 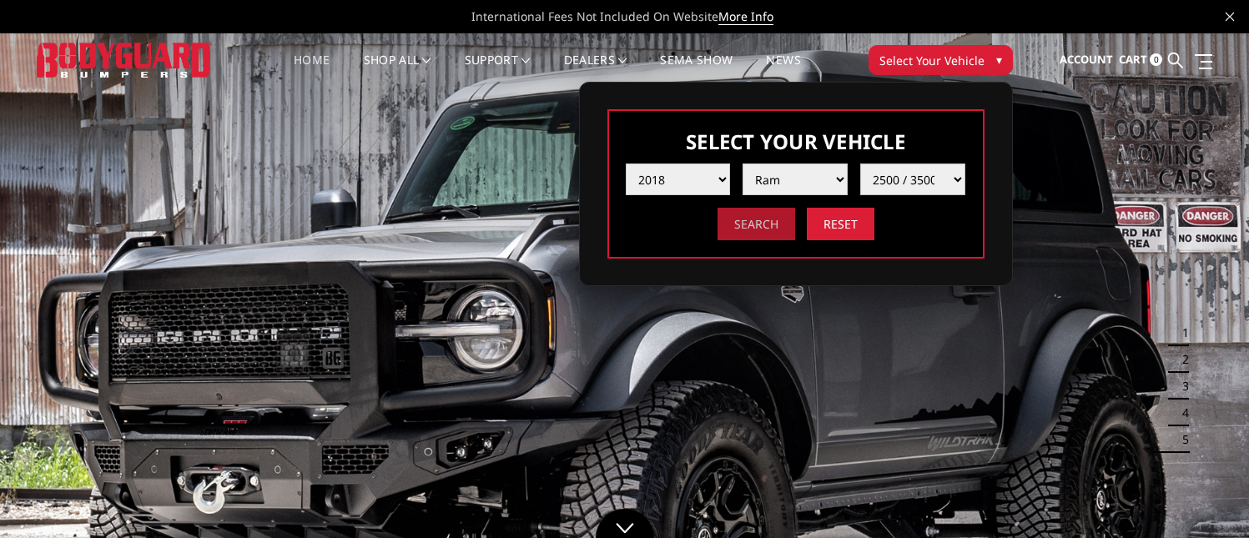 I want to click on a: Support, so click(x=497, y=70).